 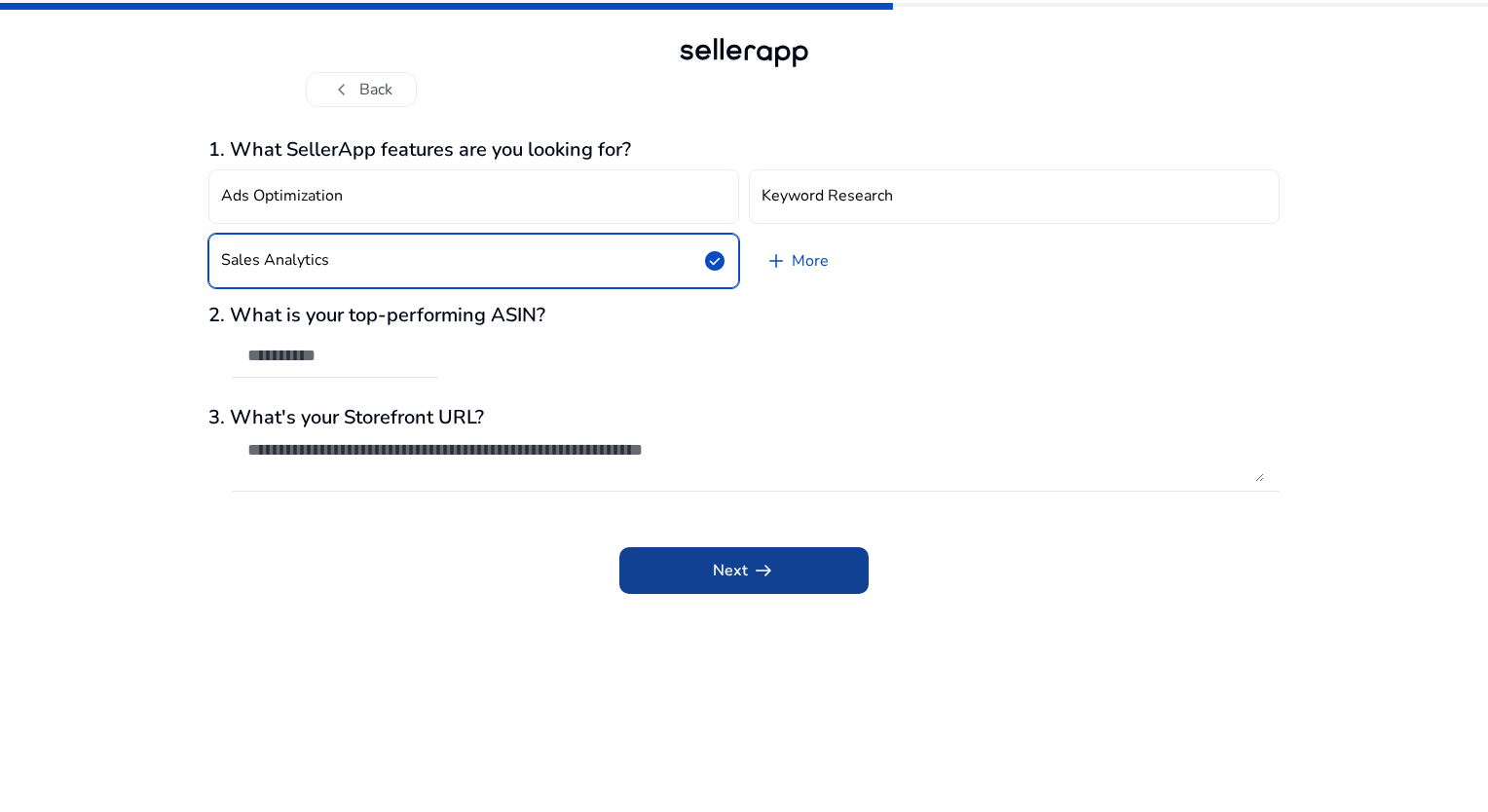 What do you see at coordinates (744, 571) in the screenshot?
I see `button: Nextarrow_right_alt` at bounding box center [744, 571].